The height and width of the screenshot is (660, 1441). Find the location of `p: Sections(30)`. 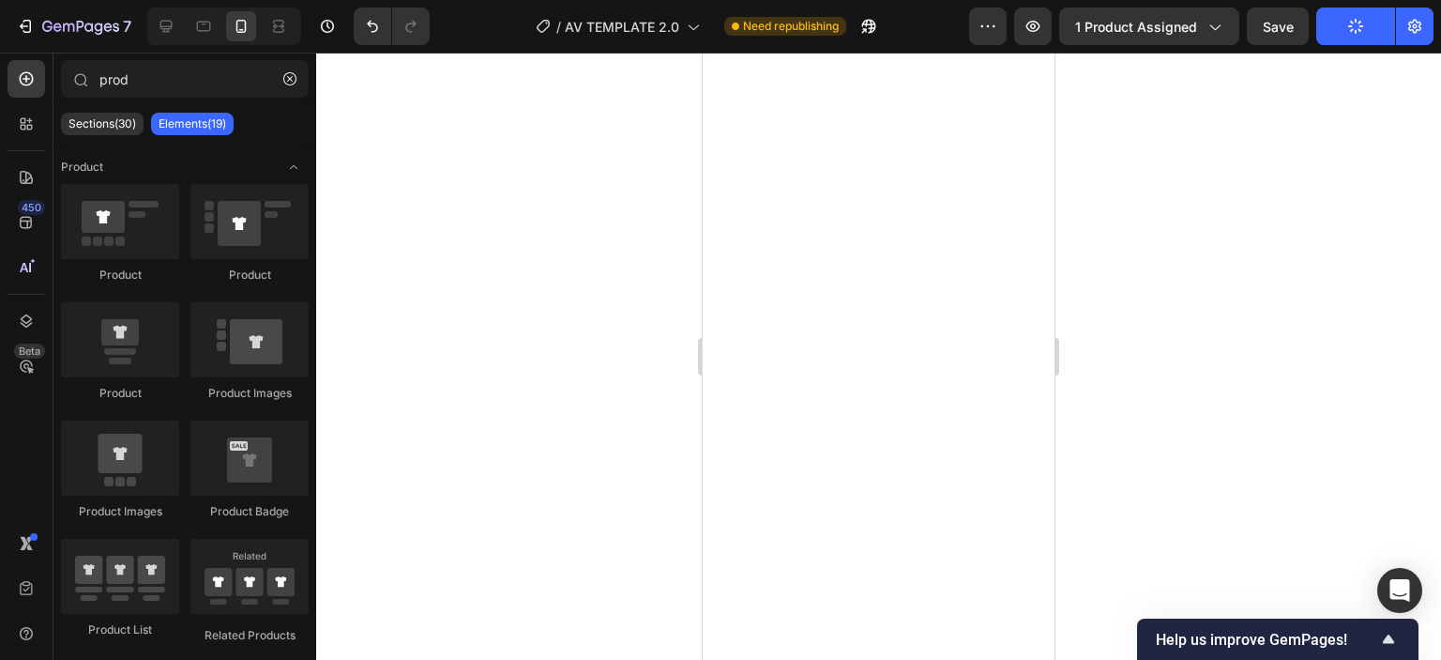

p: Sections(30) is located at coordinates (102, 124).